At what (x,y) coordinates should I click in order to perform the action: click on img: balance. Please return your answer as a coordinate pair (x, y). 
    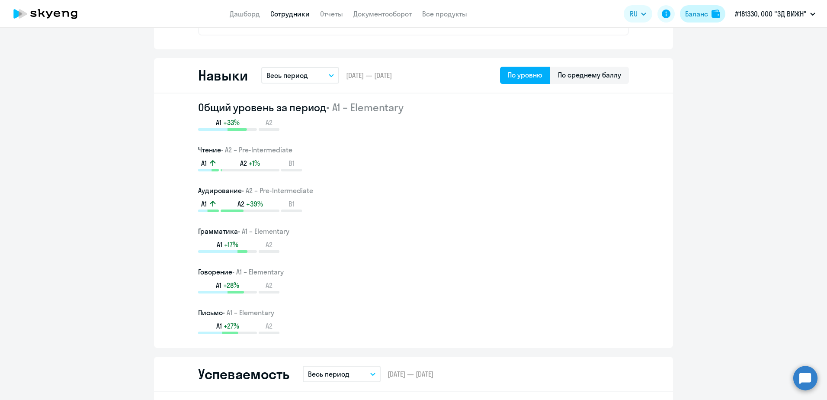
    Looking at the image, I should click on (716, 14).